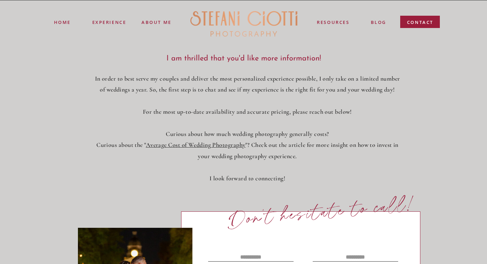 The height and width of the screenshot is (264, 487). I want to click on a: resources, so click(333, 23).